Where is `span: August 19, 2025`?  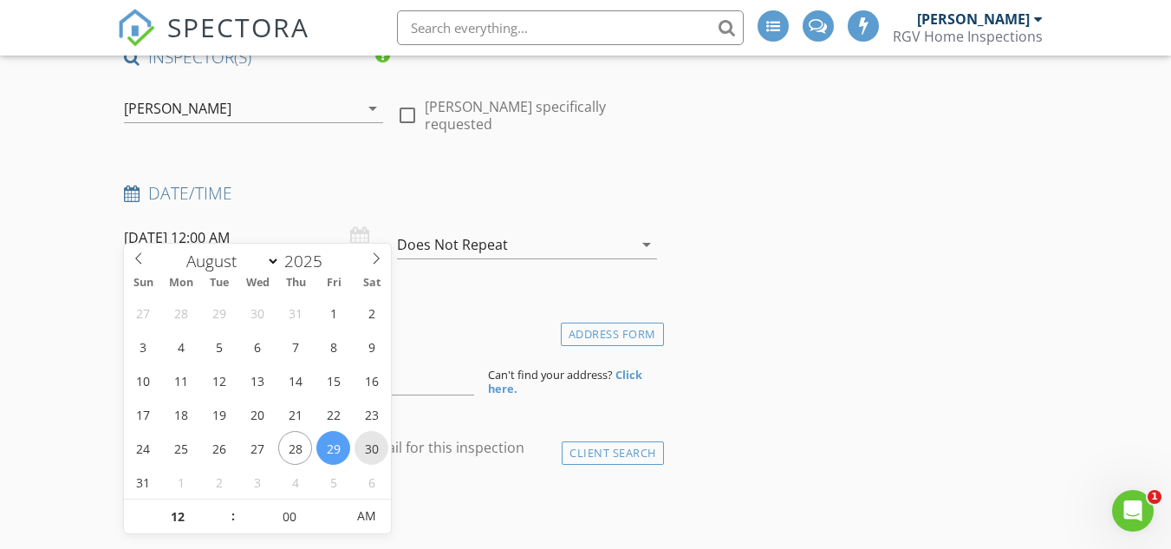
span: August 19, 2025 is located at coordinates (219, 414).